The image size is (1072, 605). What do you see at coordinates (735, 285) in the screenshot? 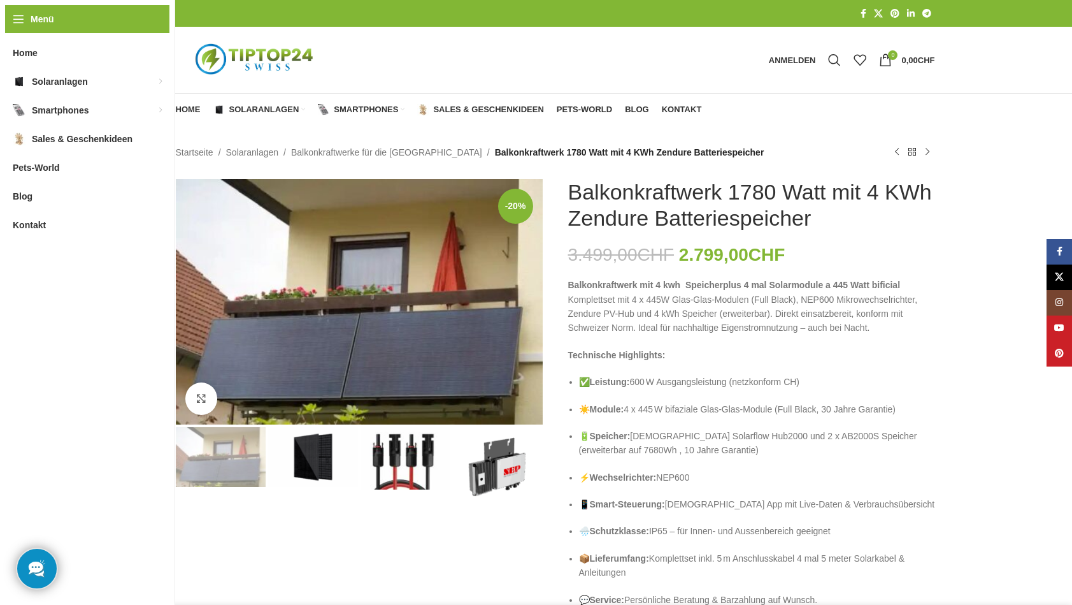
I see `strong: Balkonkraftwerk mit 4 kwh Speicherplus 4 mal Solarmodule a 445 Watt bificial` at bounding box center [735, 285].